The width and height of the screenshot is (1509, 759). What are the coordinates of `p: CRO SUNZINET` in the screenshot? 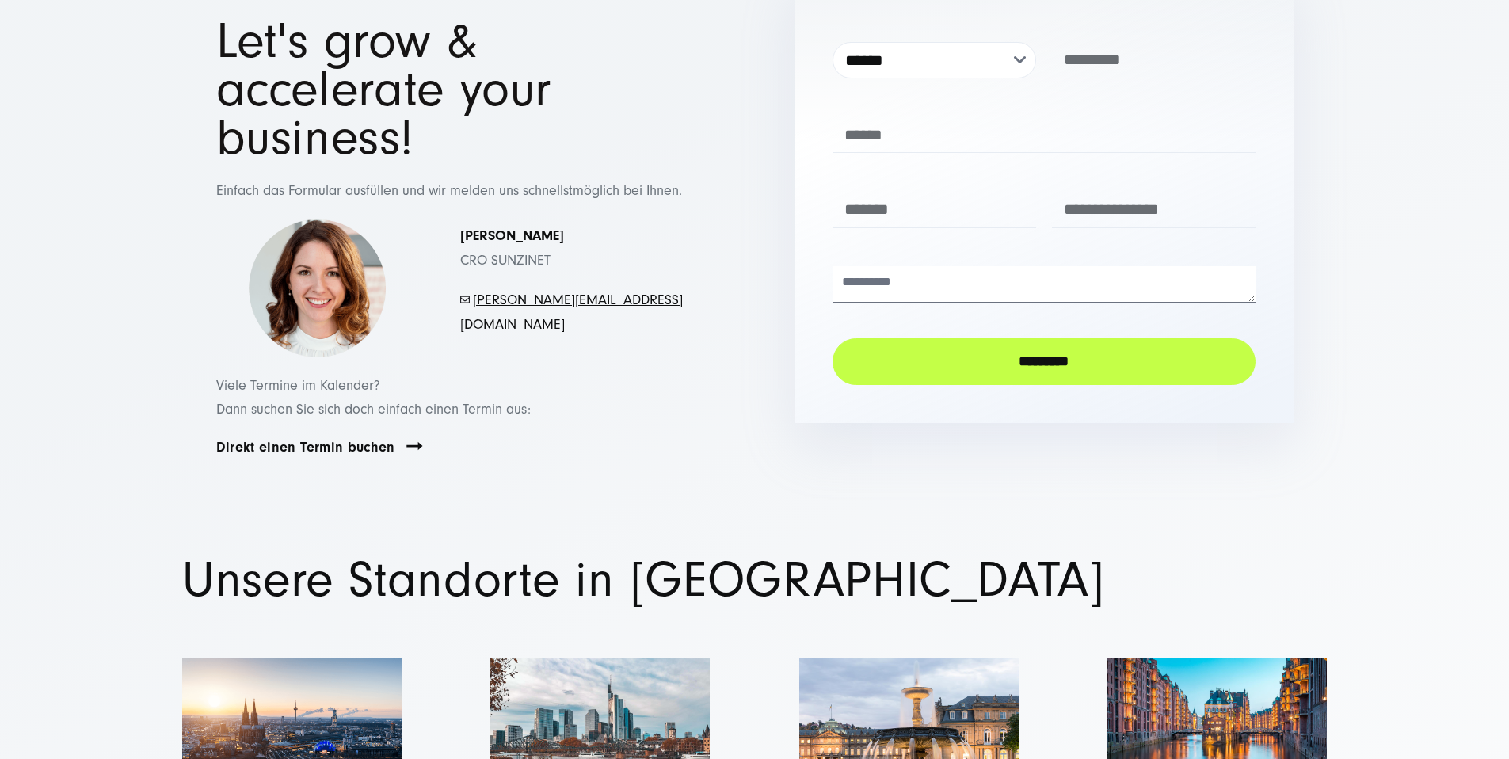 It's located at (572, 248).